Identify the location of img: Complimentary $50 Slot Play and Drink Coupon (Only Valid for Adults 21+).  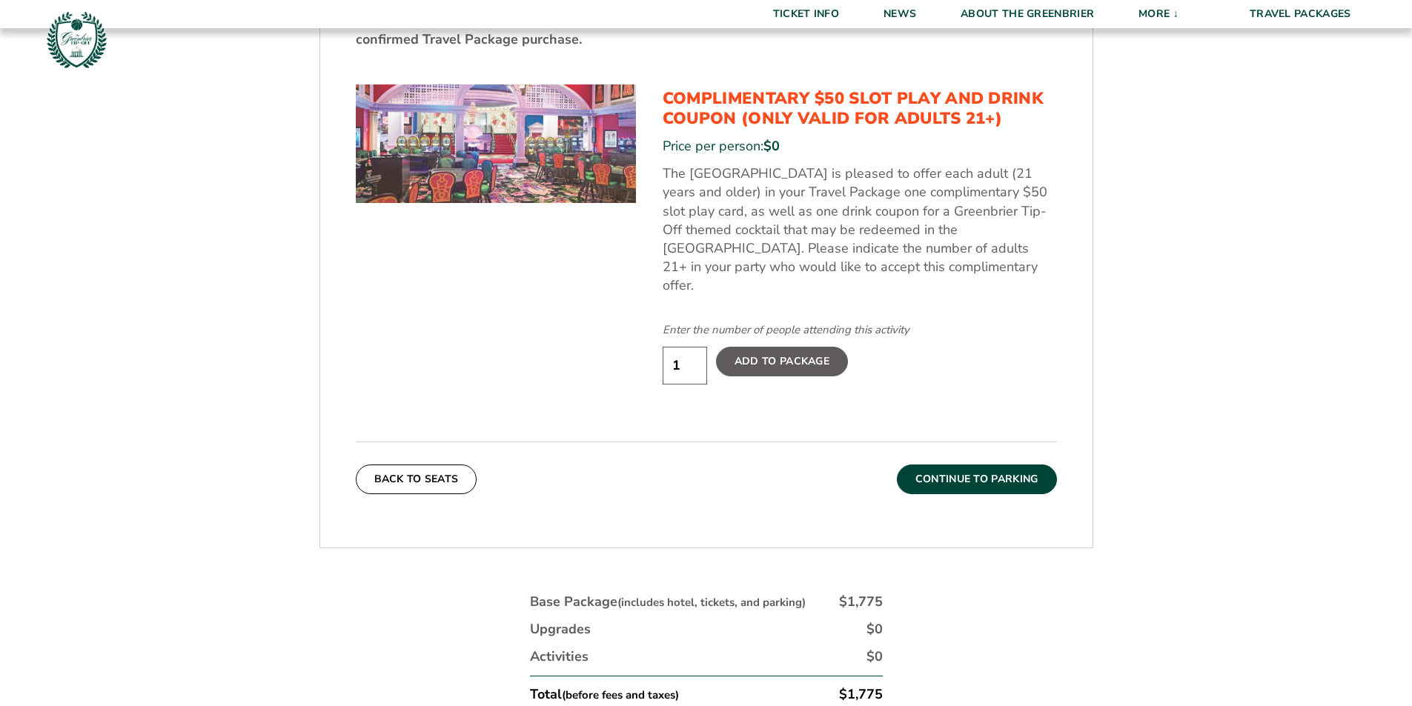
(496, 144).